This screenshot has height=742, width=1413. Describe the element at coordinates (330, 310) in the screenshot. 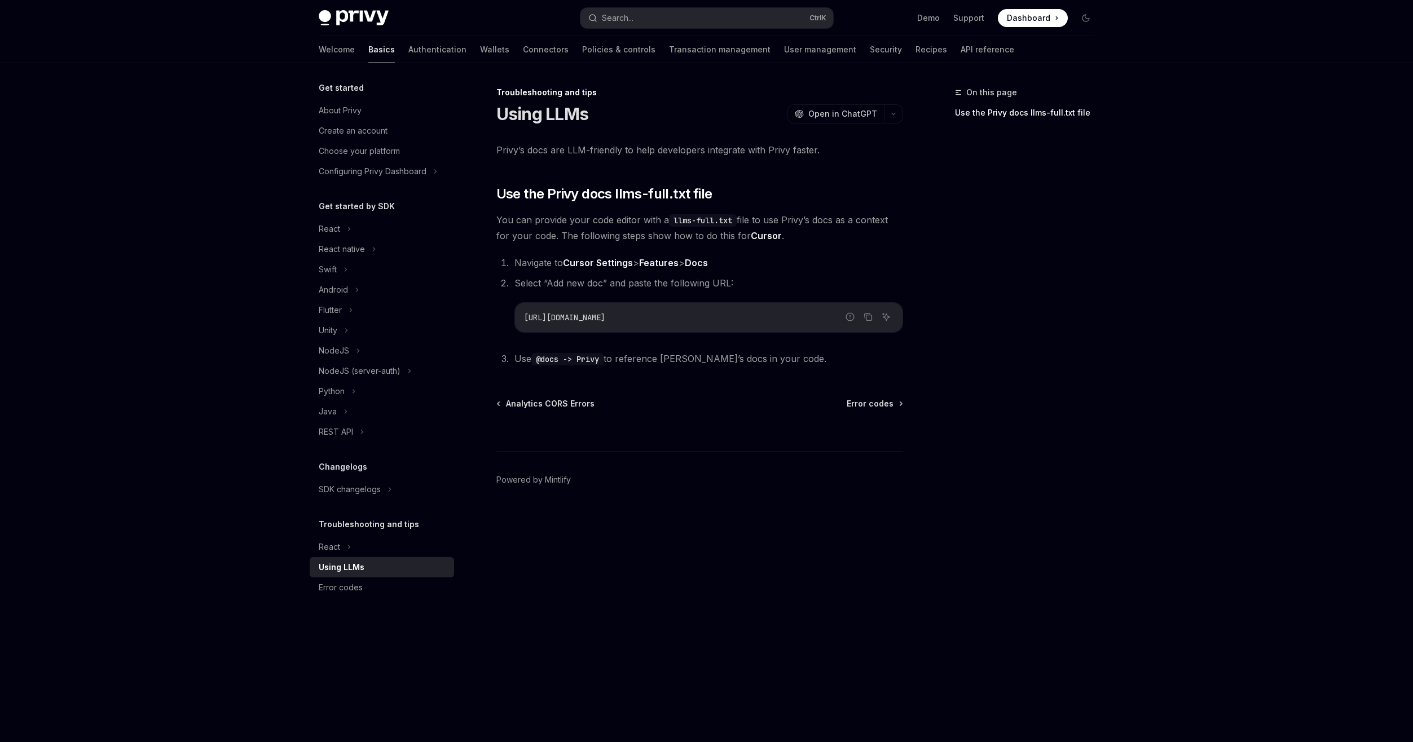

I see `div: Flutter` at that location.